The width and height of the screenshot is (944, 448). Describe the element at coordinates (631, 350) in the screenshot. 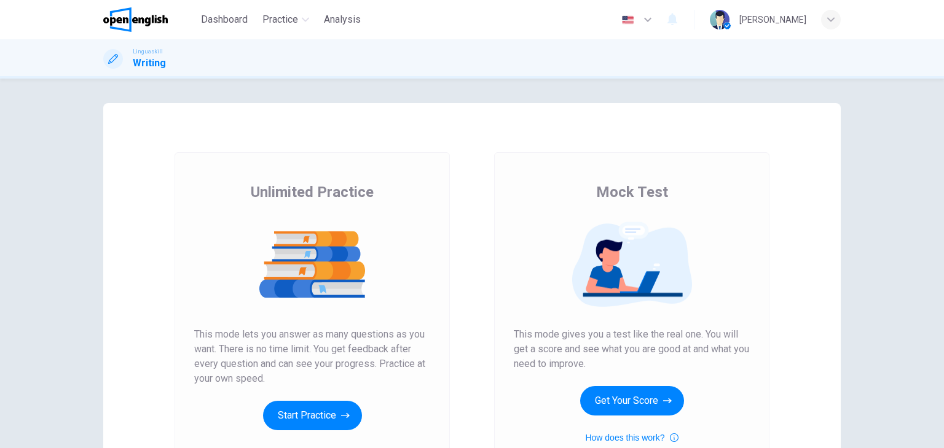

I see `span: This mode gives you a test like the real one. You will get a score and see what you are good at a...` at that location.